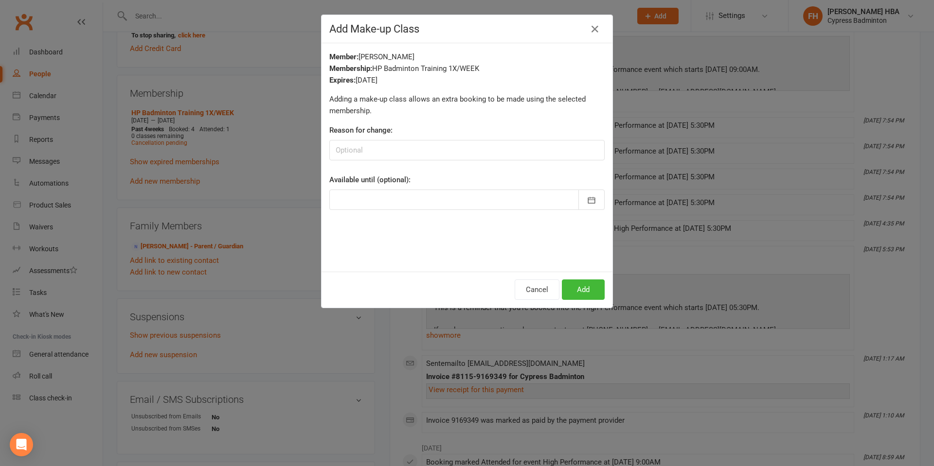 The height and width of the screenshot is (466, 934). I want to click on label: Reason for change:, so click(361, 130).